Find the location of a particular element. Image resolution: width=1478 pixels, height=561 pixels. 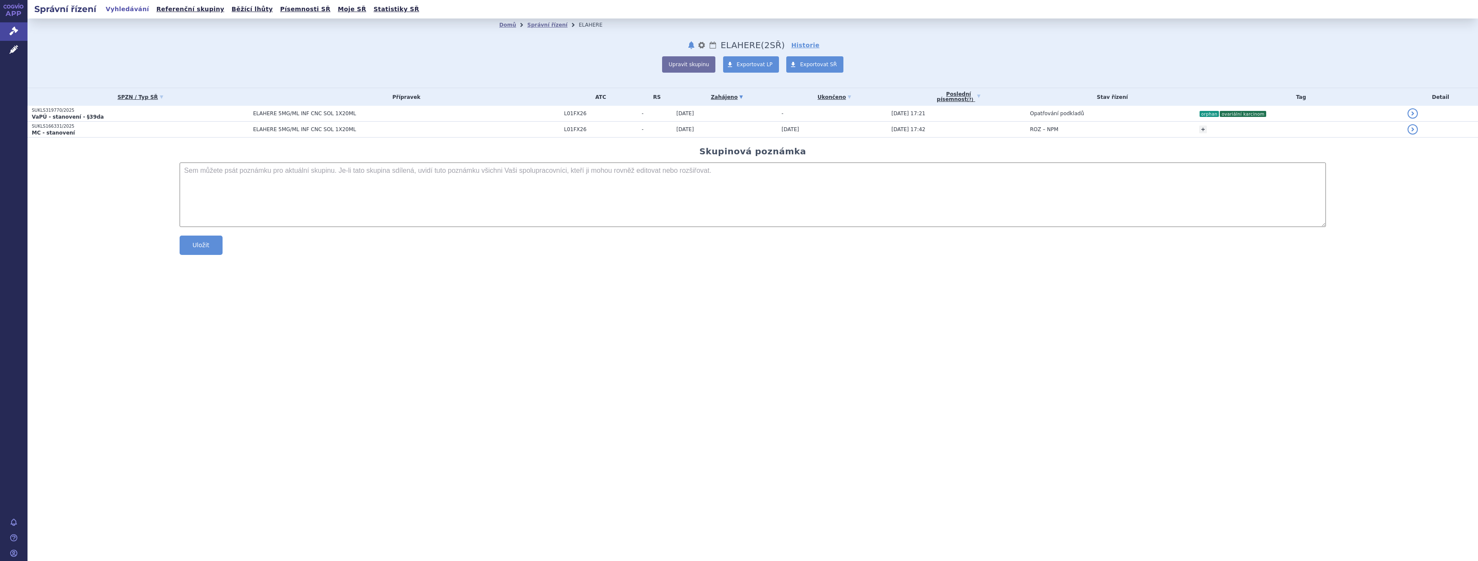

a: Exportovat SŘ is located at coordinates (814, 64).